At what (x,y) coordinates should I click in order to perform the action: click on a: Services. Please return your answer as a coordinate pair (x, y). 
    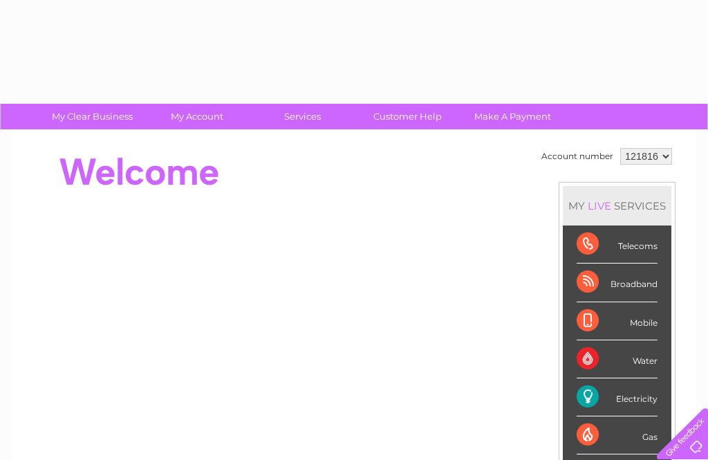
    Looking at the image, I should click on (302, 116).